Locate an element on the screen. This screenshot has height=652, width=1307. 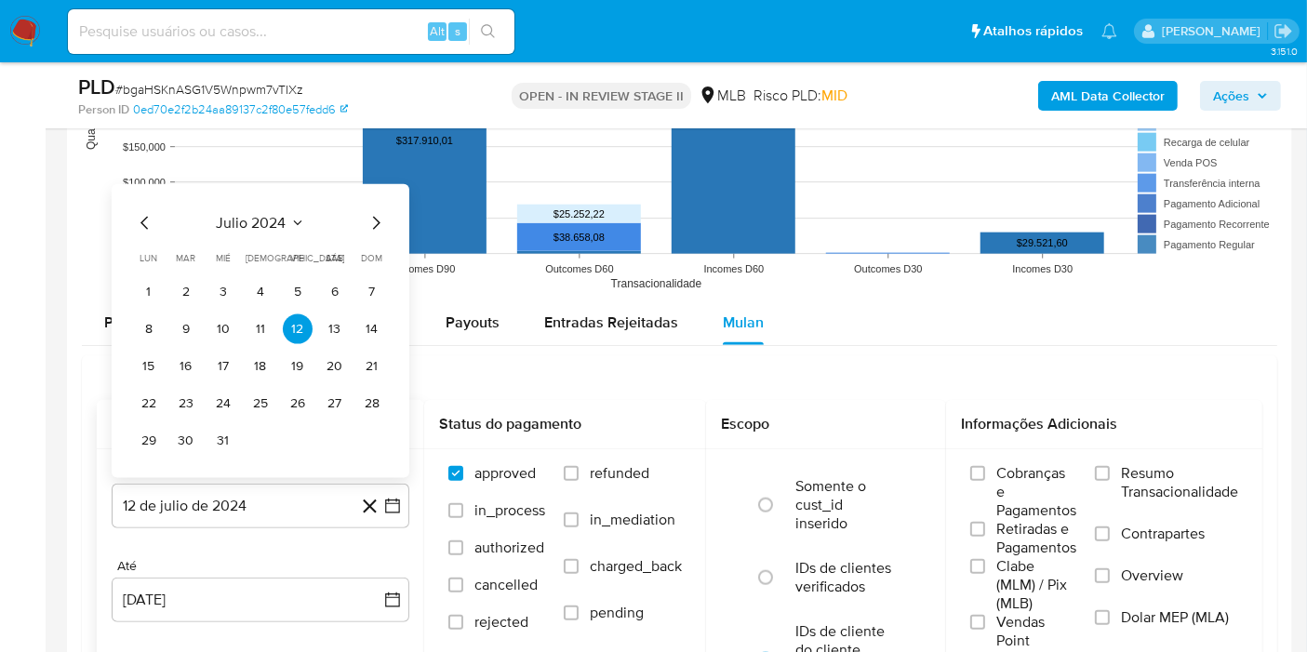
button: search-icon is located at coordinates (488, 32).